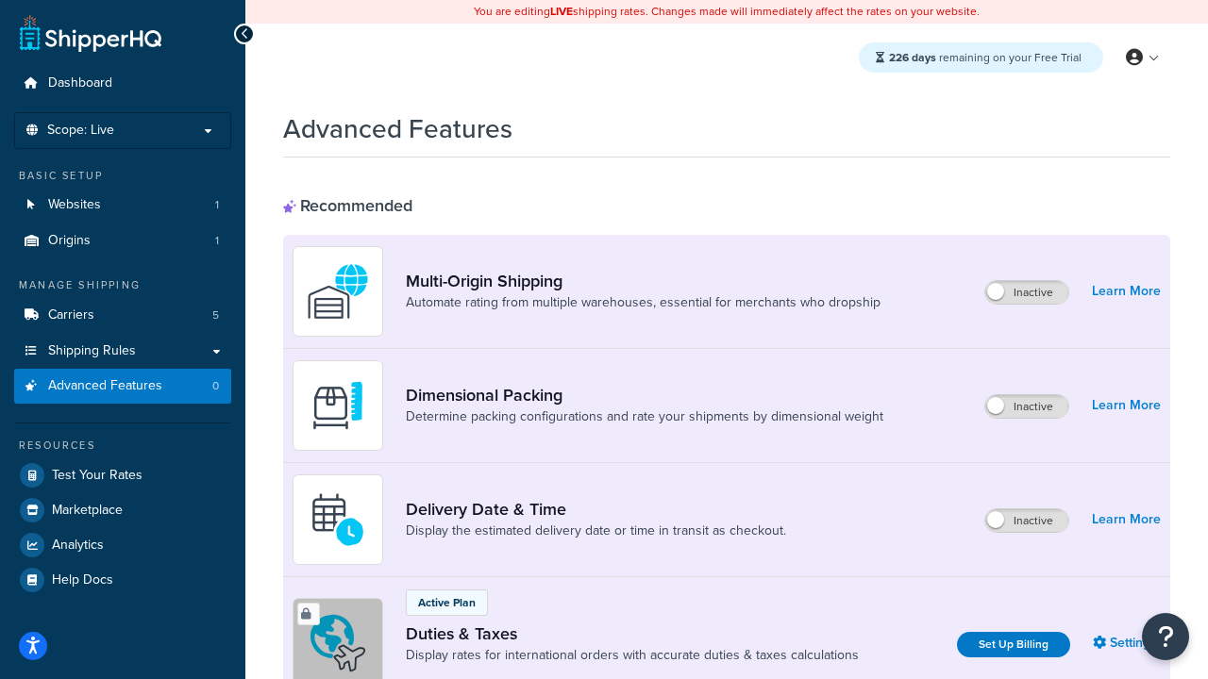  Describe the element at coordinates (561, 11) in the screenshot. I see `b: LIVE` at that location.